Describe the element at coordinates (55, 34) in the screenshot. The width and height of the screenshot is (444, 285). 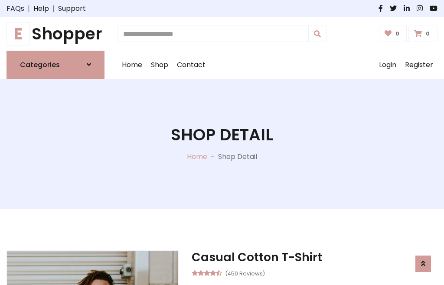
I see `a: EShopper` at that location.